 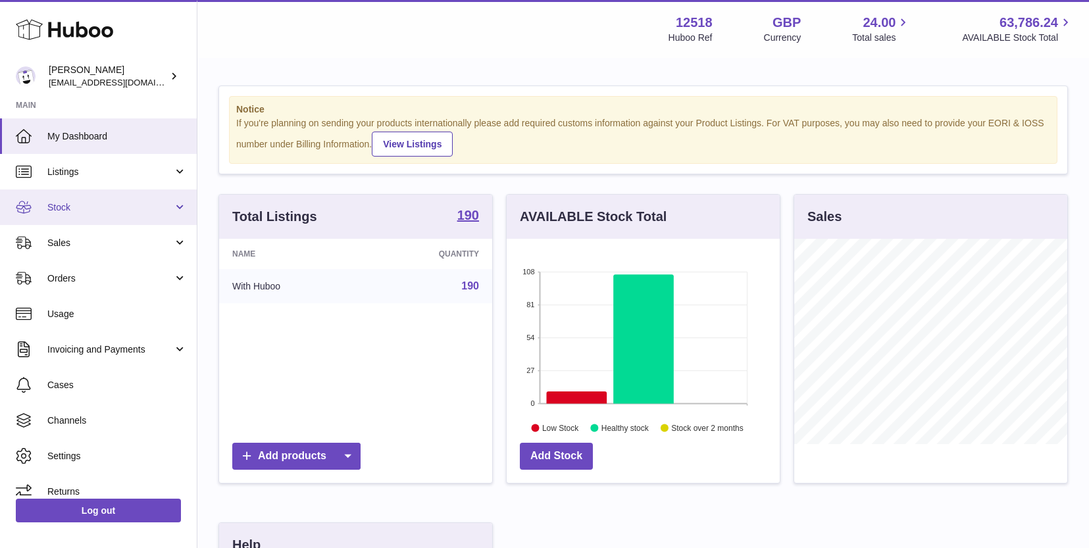 What do you see at coordinates (561, 428) in the screenshot?
I see `text: Low Stock` at bounding box center [561, 428].